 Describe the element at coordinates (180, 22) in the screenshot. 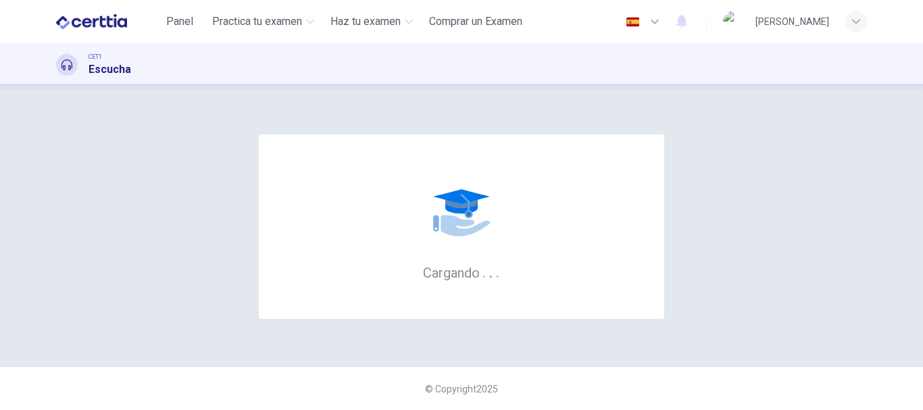

I see `a: Panel` at that location.